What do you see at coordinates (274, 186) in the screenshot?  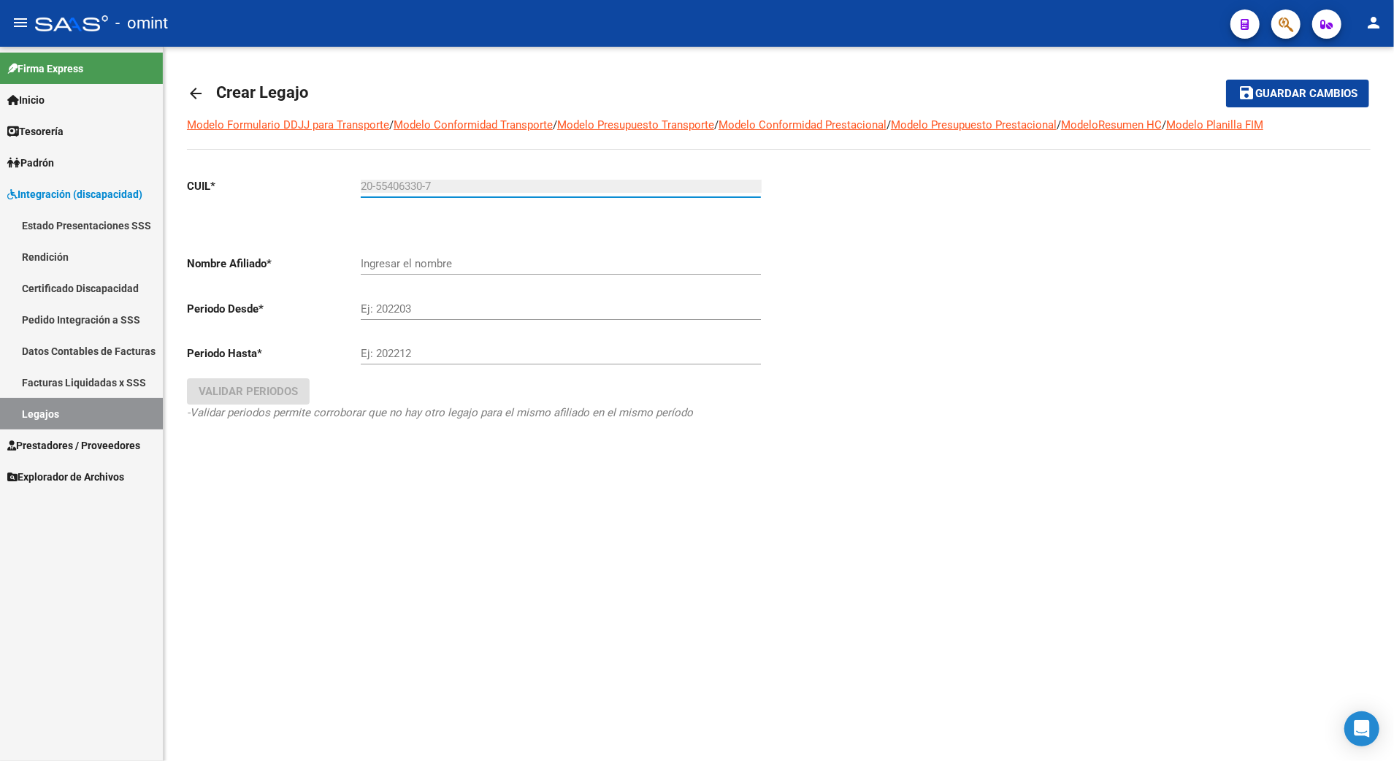 I see `p: CUIL` at bounding box center [274, 186].